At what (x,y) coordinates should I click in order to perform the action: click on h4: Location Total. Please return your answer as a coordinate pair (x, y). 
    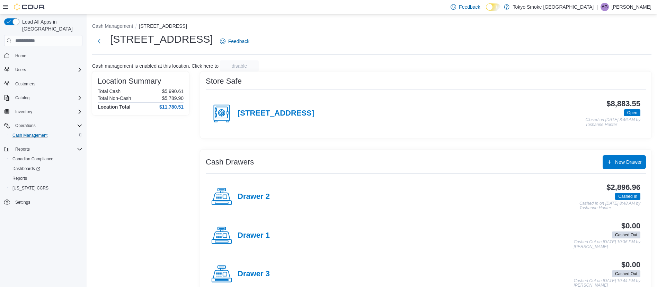
    Looking at the image, I should click on (114, 107).